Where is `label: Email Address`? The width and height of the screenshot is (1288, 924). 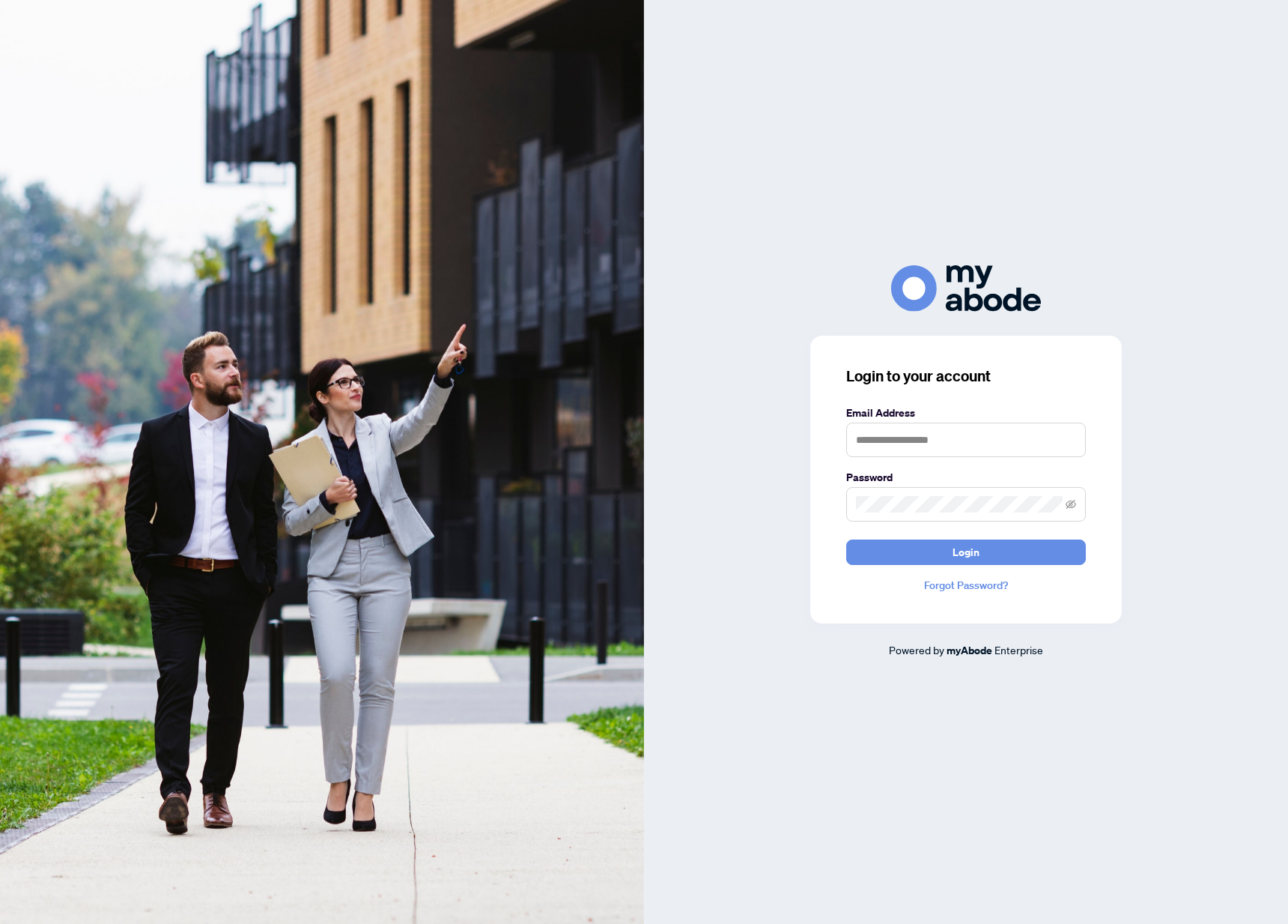 label: Email Address is located at coordinates (966, 412).